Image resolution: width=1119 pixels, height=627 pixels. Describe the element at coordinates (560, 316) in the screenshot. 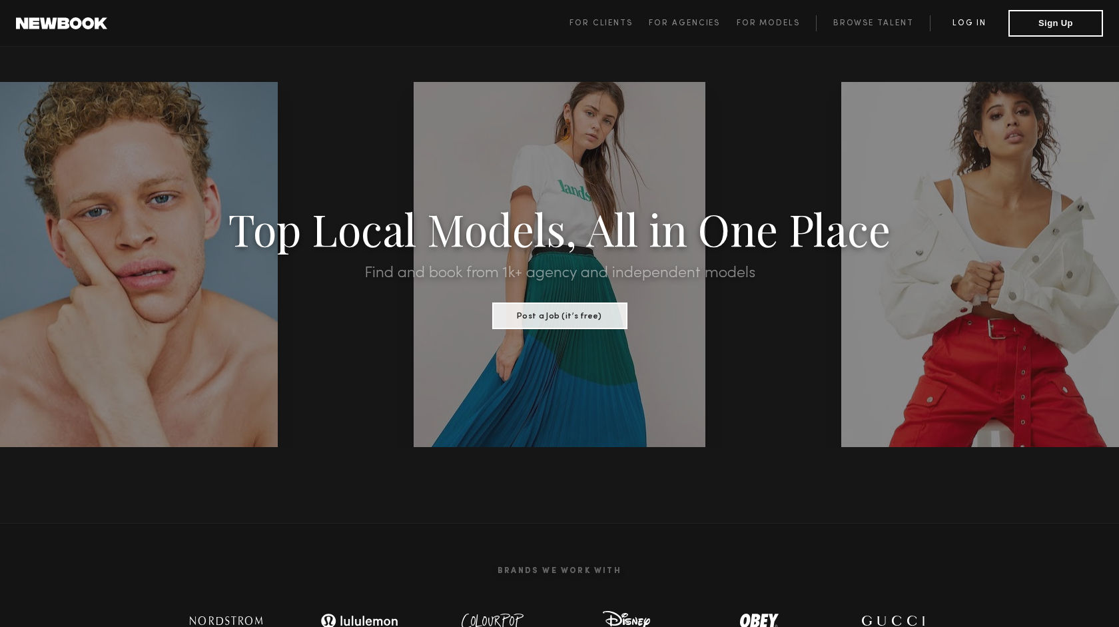

I see `button: Post a Job (it’s free)` at that location.